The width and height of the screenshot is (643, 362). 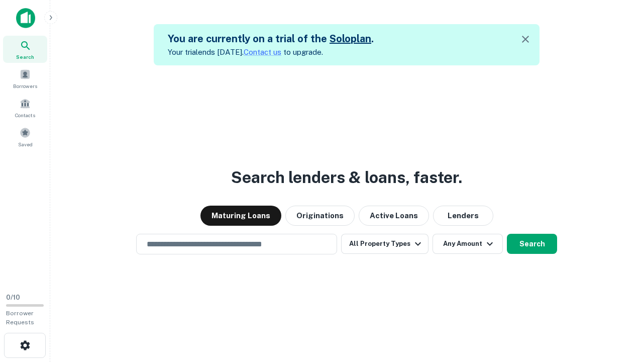 What do you see at coordinates (25, 144) in the screenshot?
I see `span: Saved` at bounding box center [25, 144].